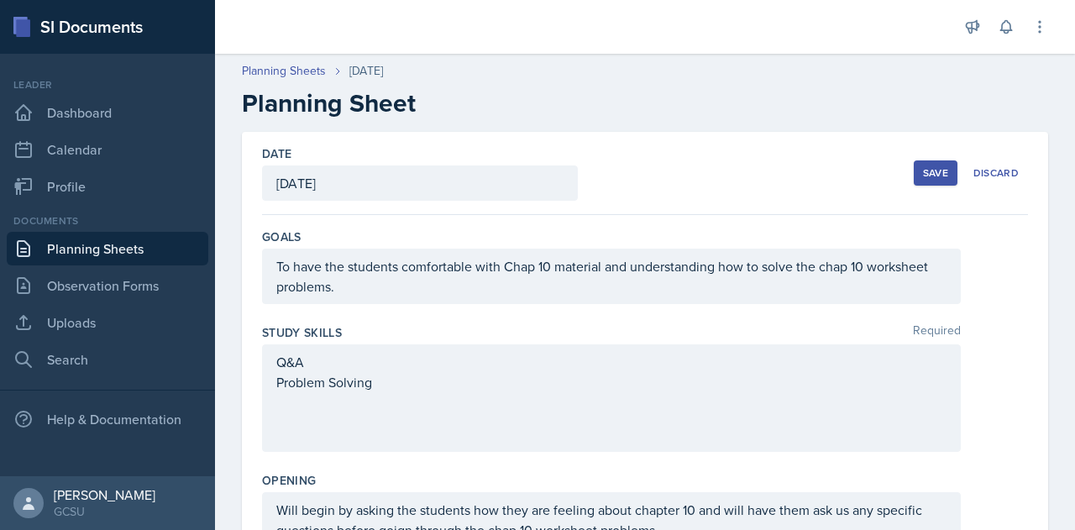 This screenshot has height=530, width=1075. Describe the element at coordinates (104, 511) in the screenshot. I see `div: GCSU` at that location.